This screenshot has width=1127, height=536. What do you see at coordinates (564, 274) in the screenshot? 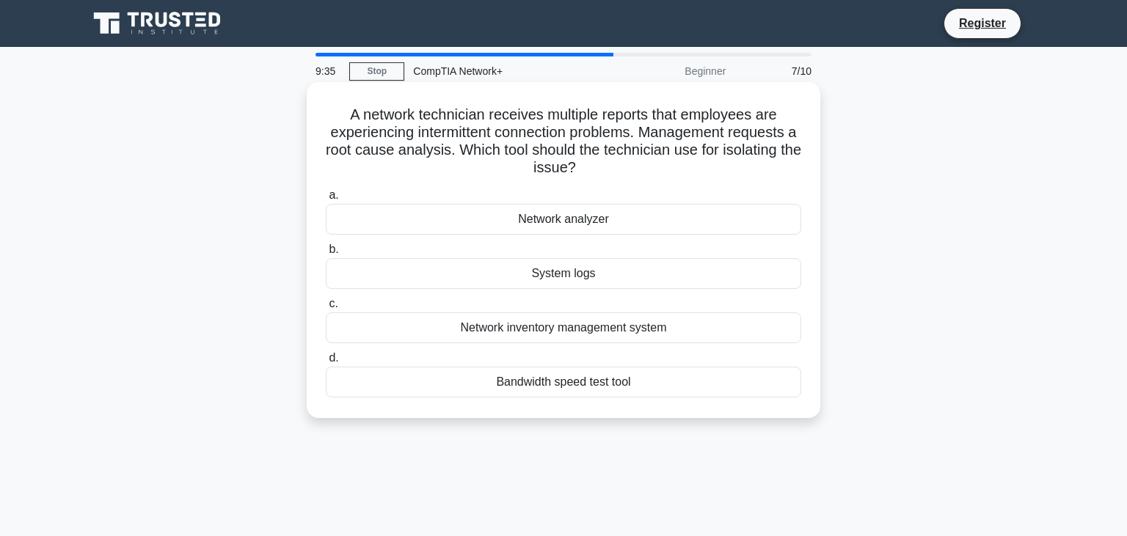
I see `div: System logs` at bounding box center [564, 274].